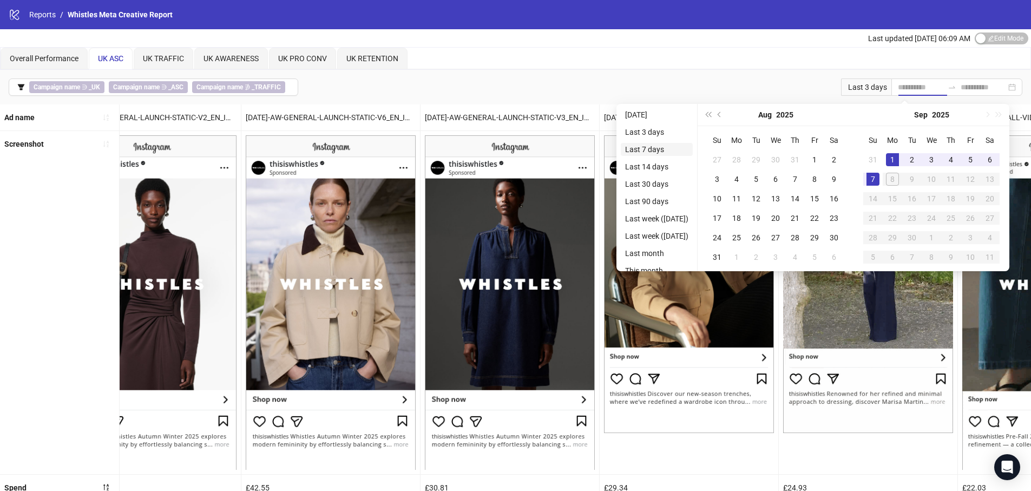  What do you see at coordinates (931, 160) in the screenshot?
I see `td: 2025-09-03` at bounding box center [931, 160].